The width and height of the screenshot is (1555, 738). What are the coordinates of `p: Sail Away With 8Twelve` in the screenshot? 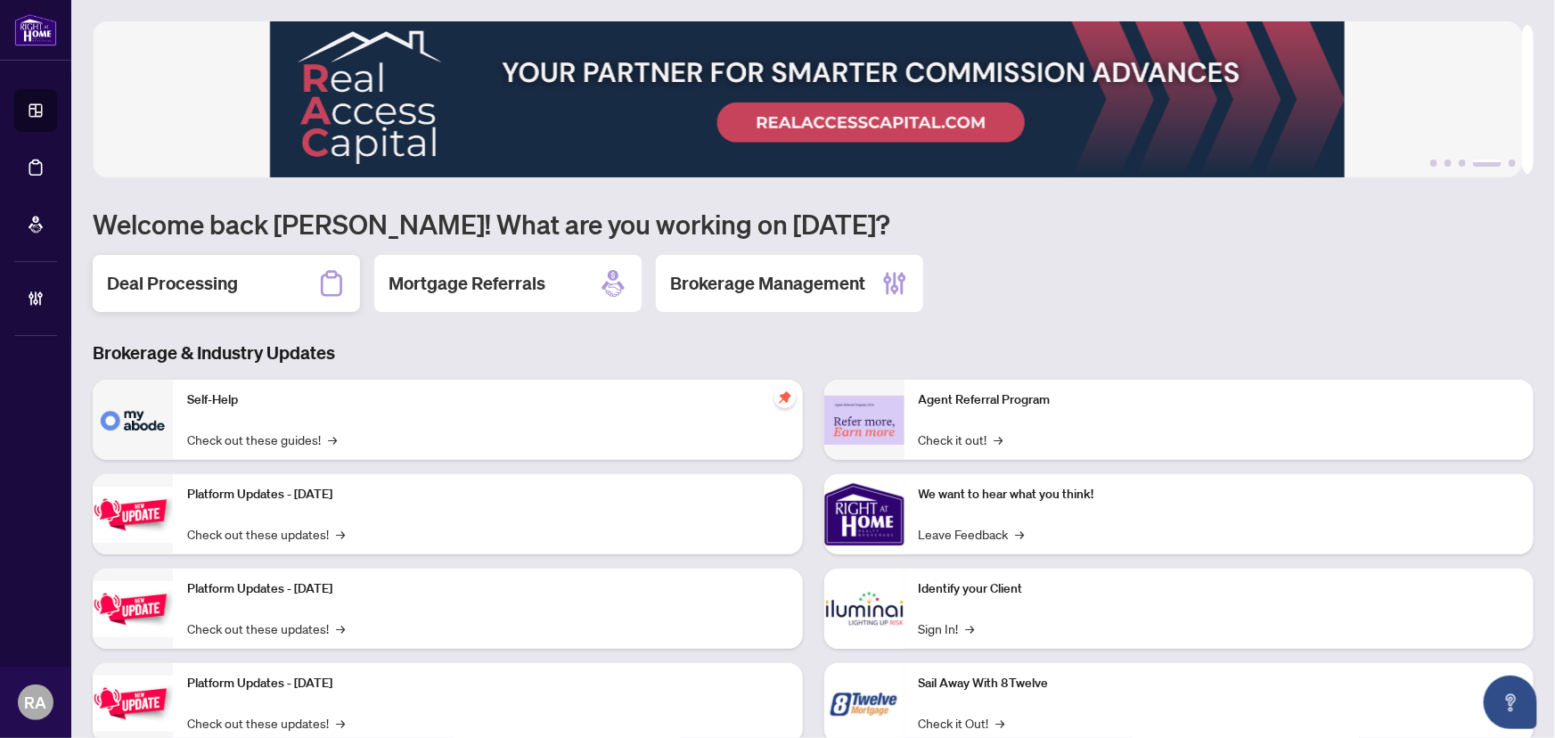 It's located at (1219, 683).